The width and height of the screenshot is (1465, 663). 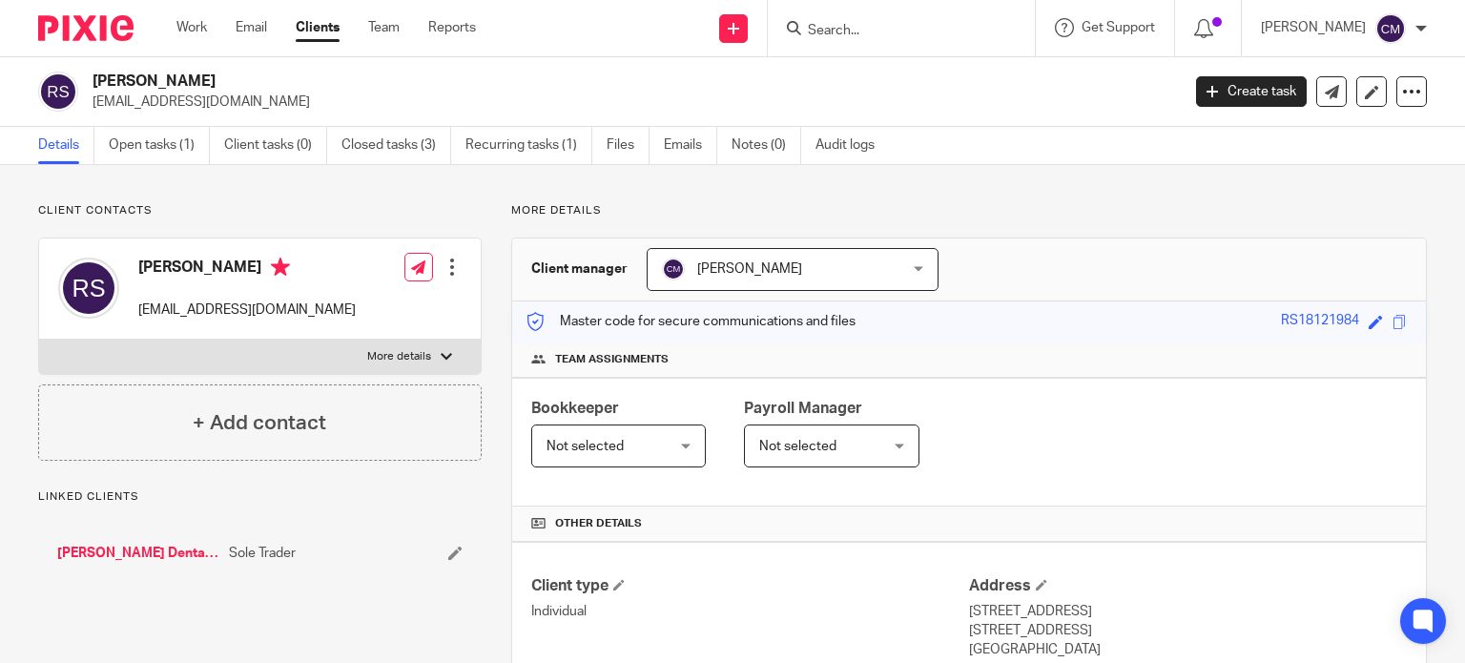 What do you see at coordinates (892, 31) in the screenshot?
I see `input: Search` at bounding box center [892, 31].